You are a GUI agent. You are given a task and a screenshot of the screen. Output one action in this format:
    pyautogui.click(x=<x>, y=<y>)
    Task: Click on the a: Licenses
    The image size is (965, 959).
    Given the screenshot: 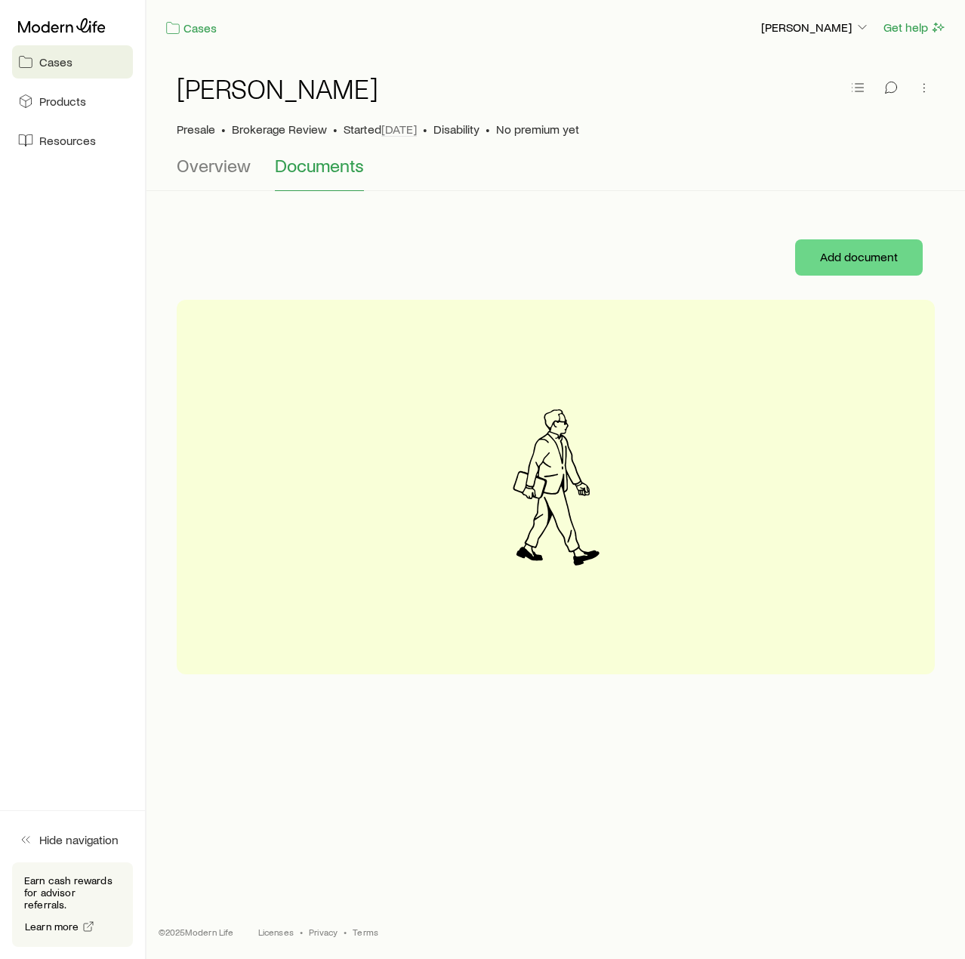 What is the action you would take?
    pyautogui.click(x=275, y=931)
    